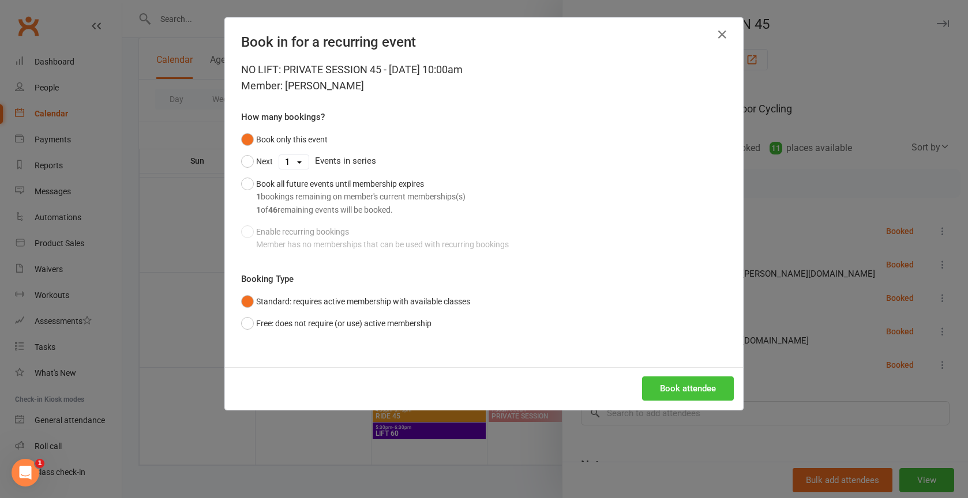 The width and height of the screenshot is (968, 498). Describe the element at coordinates (353, 197) in the screenshot. I see `button: Book all future events until membership expires1bookings remaining on member's current membership...` at that location.